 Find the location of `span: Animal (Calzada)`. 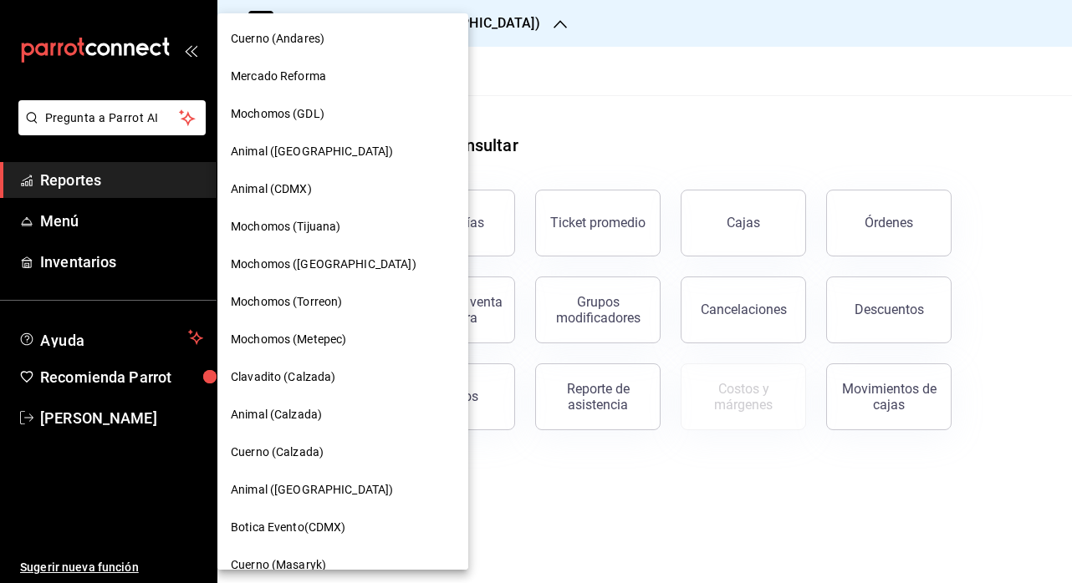

span: Animal (Calzada) is located at coordinates (276, 415).